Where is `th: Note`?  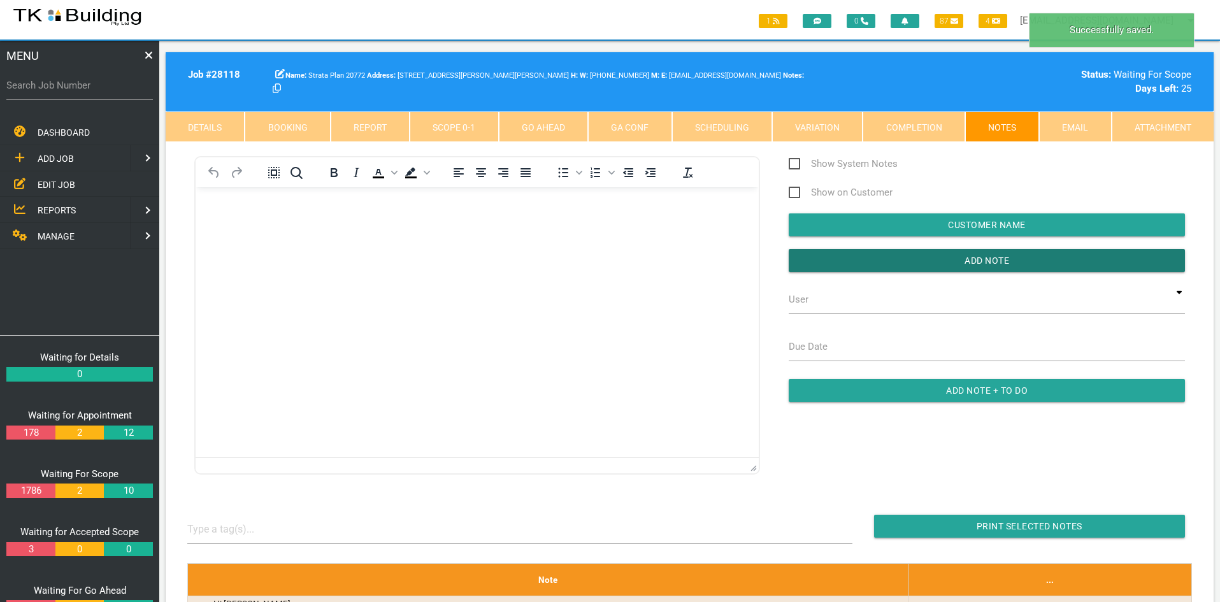 th: Note is located at coordinates (548, 579).